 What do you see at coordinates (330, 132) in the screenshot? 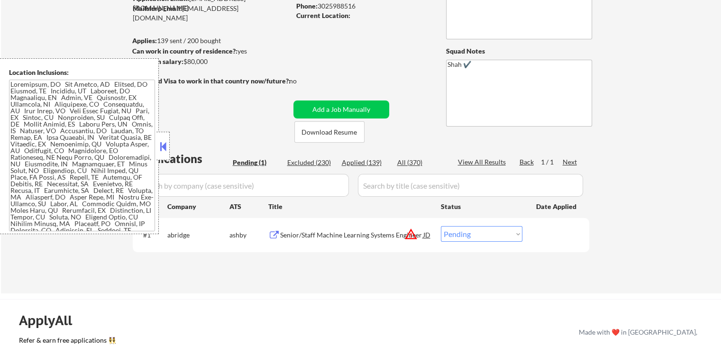
I see `button: Download Resume` at bounding box center [330, 132].